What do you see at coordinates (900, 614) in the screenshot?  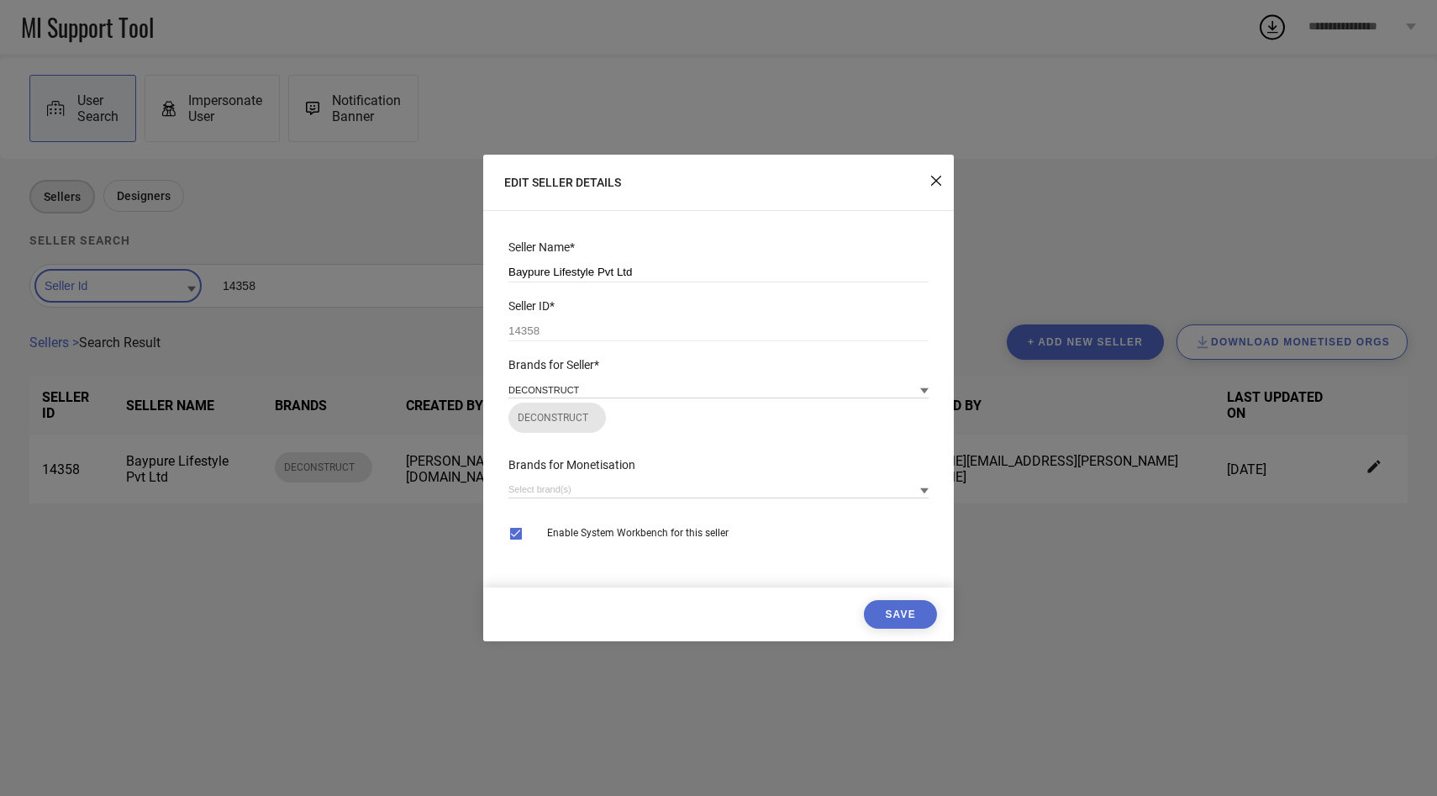 I see `button: Save` at bounding box center [900, 614].